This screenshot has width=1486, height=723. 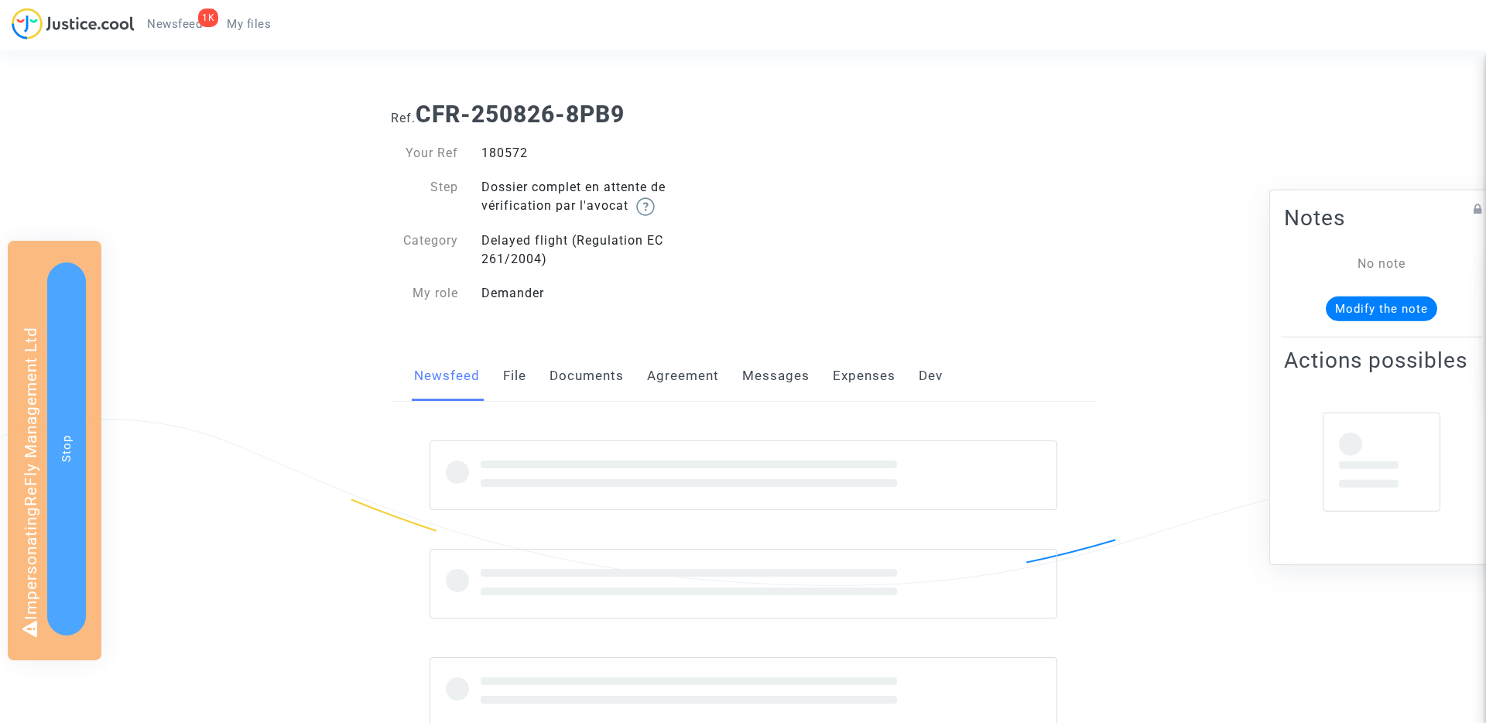 What do you see at coordinates (425, 153) in the screenshot?
I see `div: Your Ref` at bounding box center [425, 153].